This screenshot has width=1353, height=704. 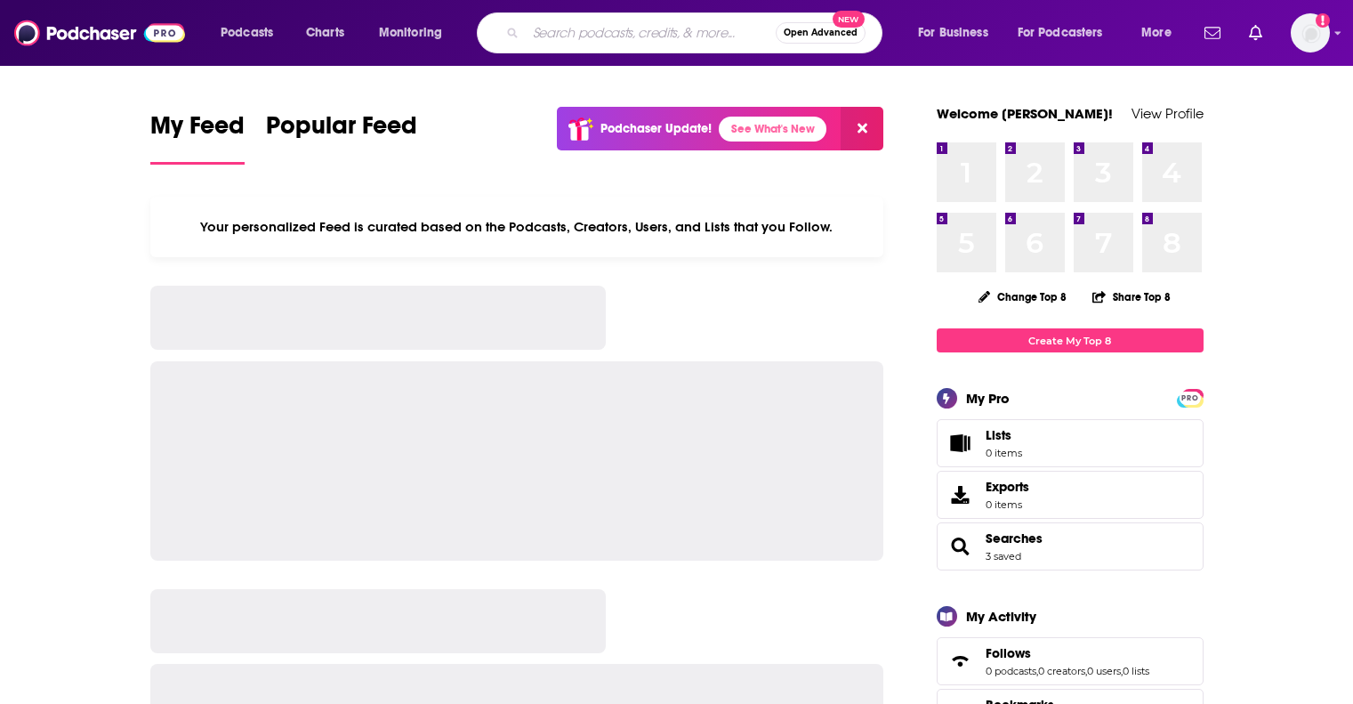 What do you see at coordinates (1104, 671) in the screenshot?
I see `a: 0 users` at bounding box center [1104, 671].